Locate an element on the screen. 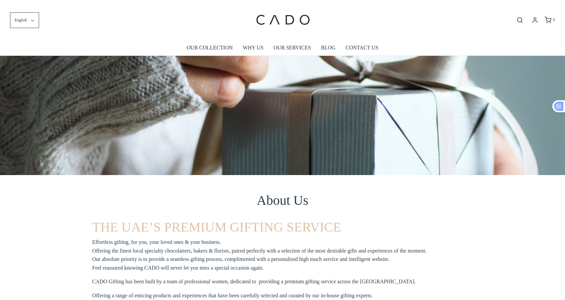 This screenshot has height=300, width=565. p: Effortless gifting, for you, your loved ones & your business. Offering the finest local specialty... is located at coordinates (259, 255).